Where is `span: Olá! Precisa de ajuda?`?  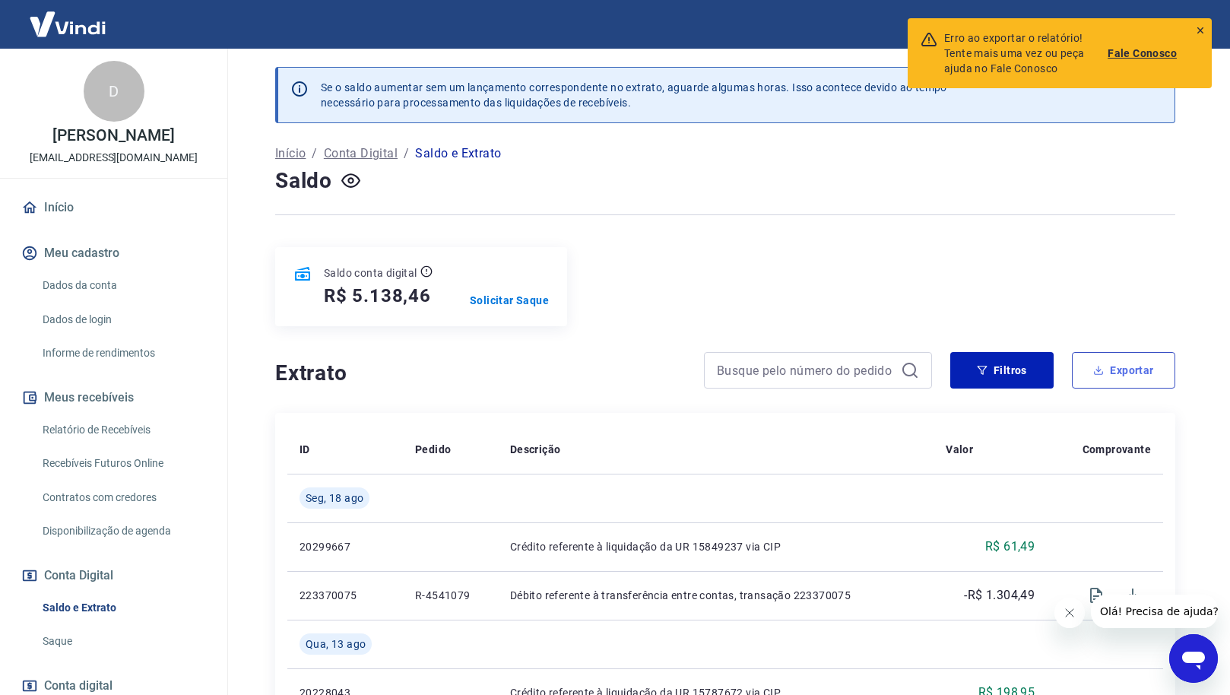 span: Olá! Precisa de ajuda? is located at coordinates (68, 17).